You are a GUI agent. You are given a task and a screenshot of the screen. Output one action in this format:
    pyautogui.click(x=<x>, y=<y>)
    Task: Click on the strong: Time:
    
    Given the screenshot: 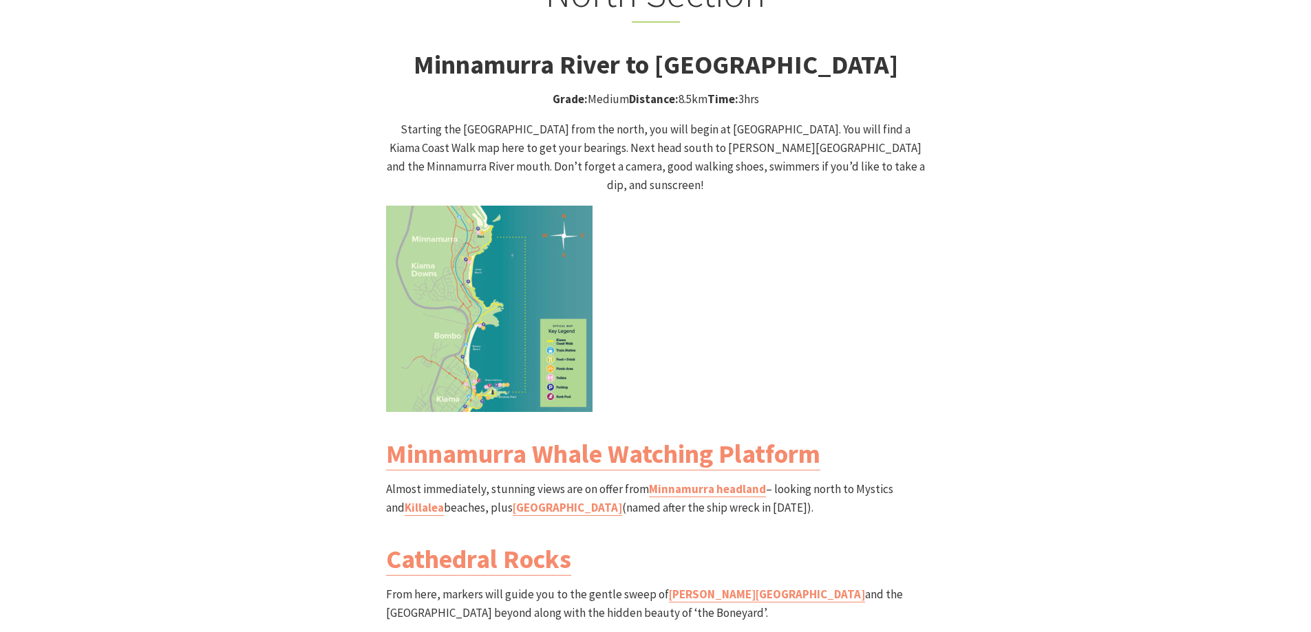 What is the action you would take?
    pyautogui.click(x=723, y=99)
    